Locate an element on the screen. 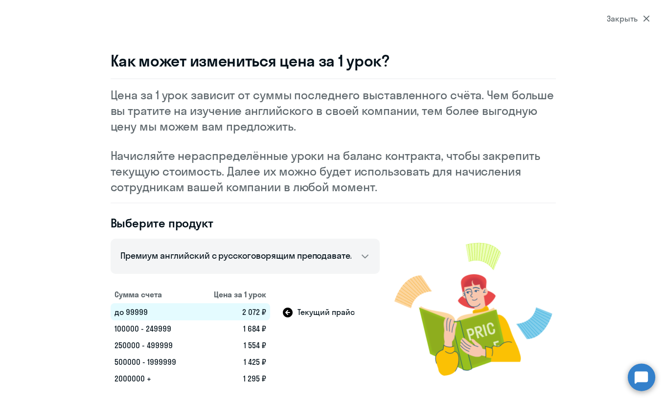 The image size is (666, 402). td: Текущий прайс is located at coordinates (324, 312).